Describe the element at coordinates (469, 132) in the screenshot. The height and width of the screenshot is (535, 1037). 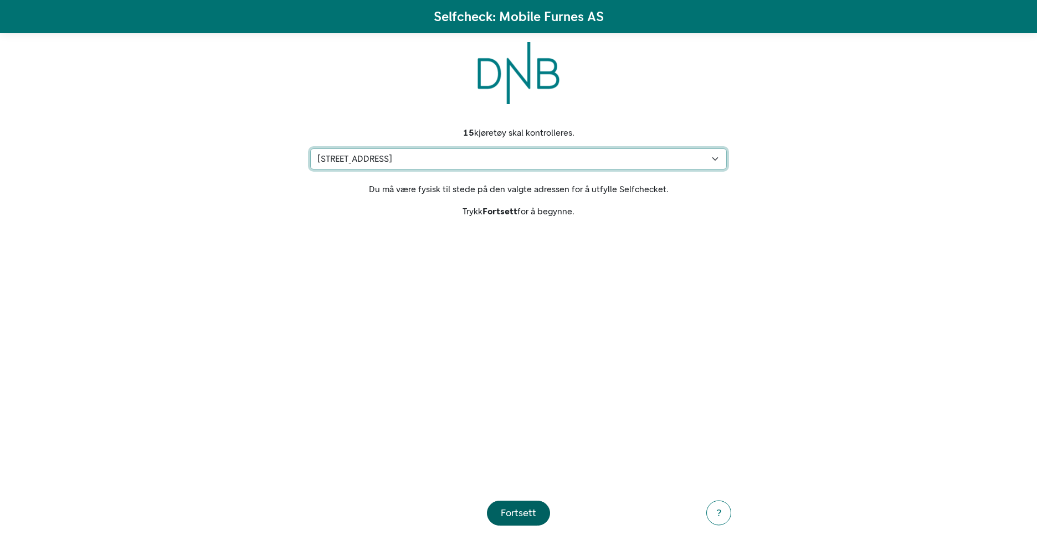
I see `strong: 15` at that location.